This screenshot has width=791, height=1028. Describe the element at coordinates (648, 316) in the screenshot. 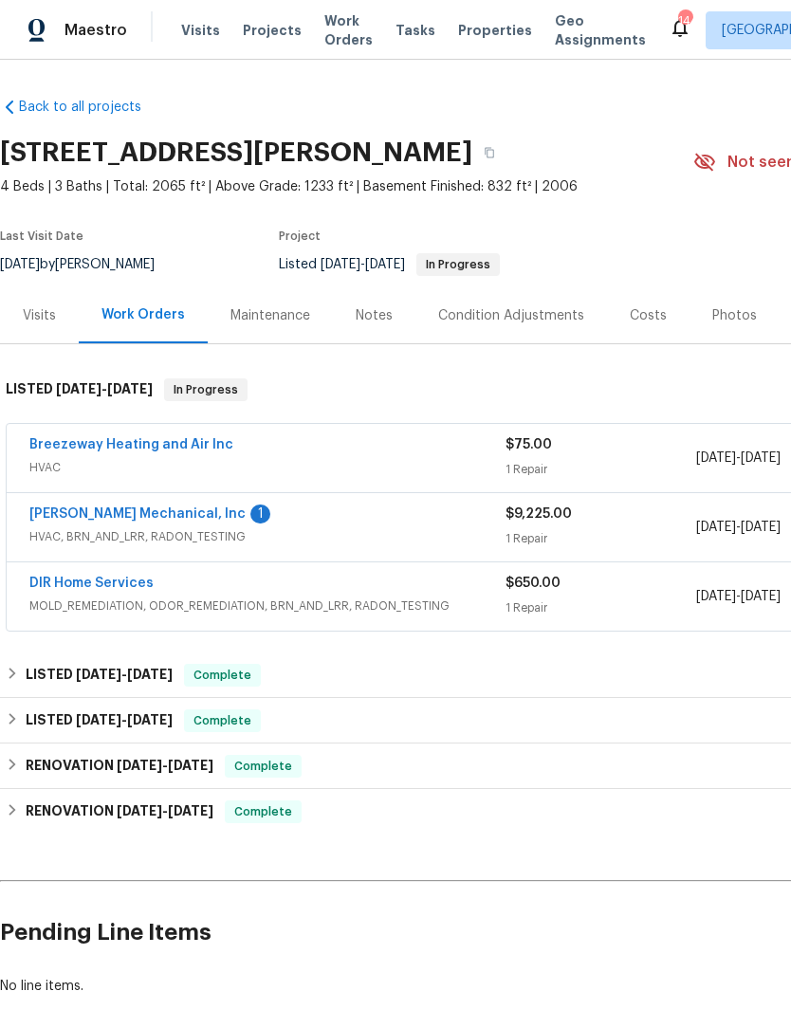

I see `div: Costs` at that location.